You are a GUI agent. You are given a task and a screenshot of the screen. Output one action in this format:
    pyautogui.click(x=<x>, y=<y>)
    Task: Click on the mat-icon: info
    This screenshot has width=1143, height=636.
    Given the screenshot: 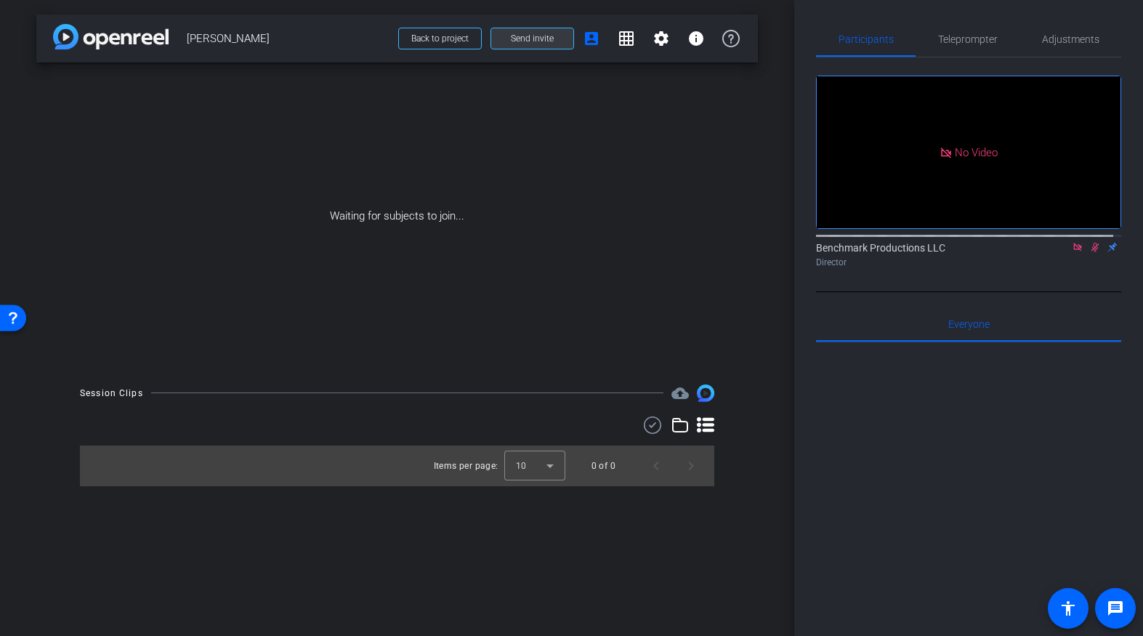 What is the action you would take?
    pyautogui.click(x=696, y=39)
    